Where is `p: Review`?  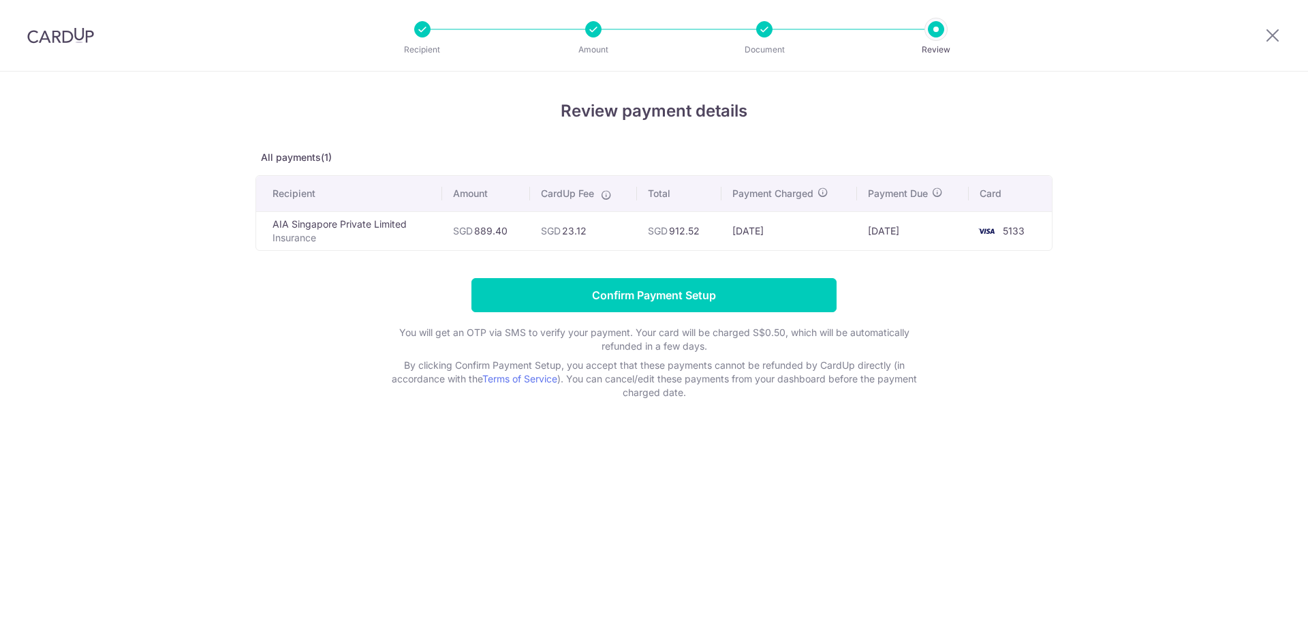
p: Review is located at coordinates (936, 50).